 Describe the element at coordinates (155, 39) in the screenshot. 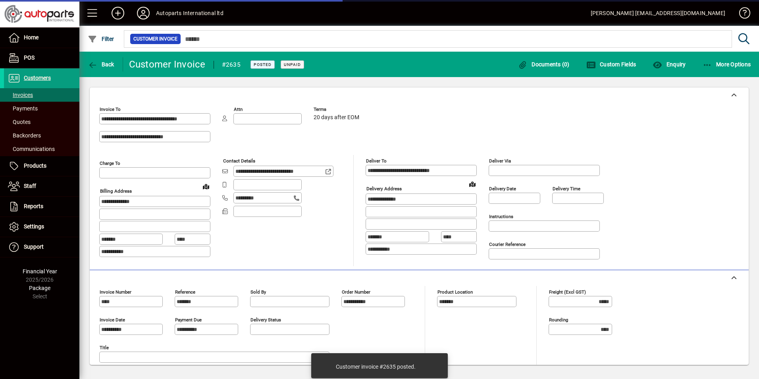

I see `span: Customer Invoice` at that location.